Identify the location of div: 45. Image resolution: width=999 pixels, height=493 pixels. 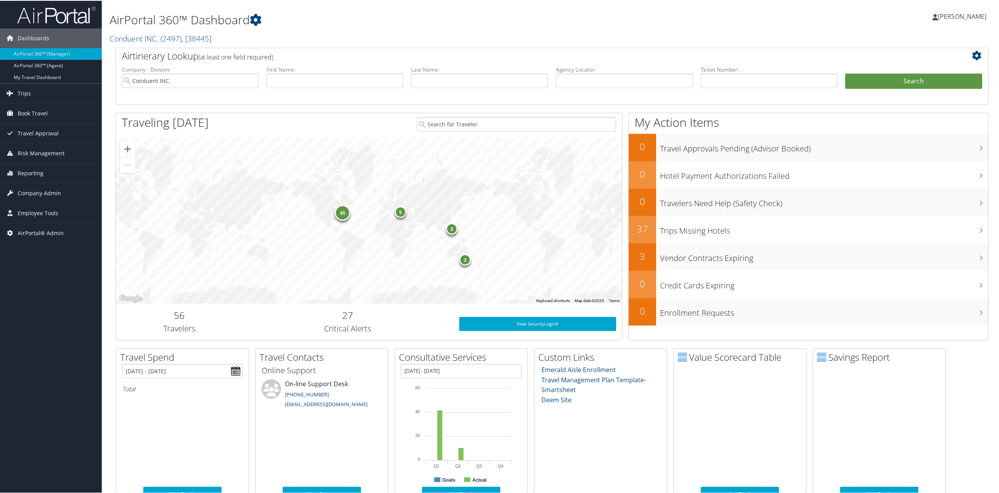
(343, 212).